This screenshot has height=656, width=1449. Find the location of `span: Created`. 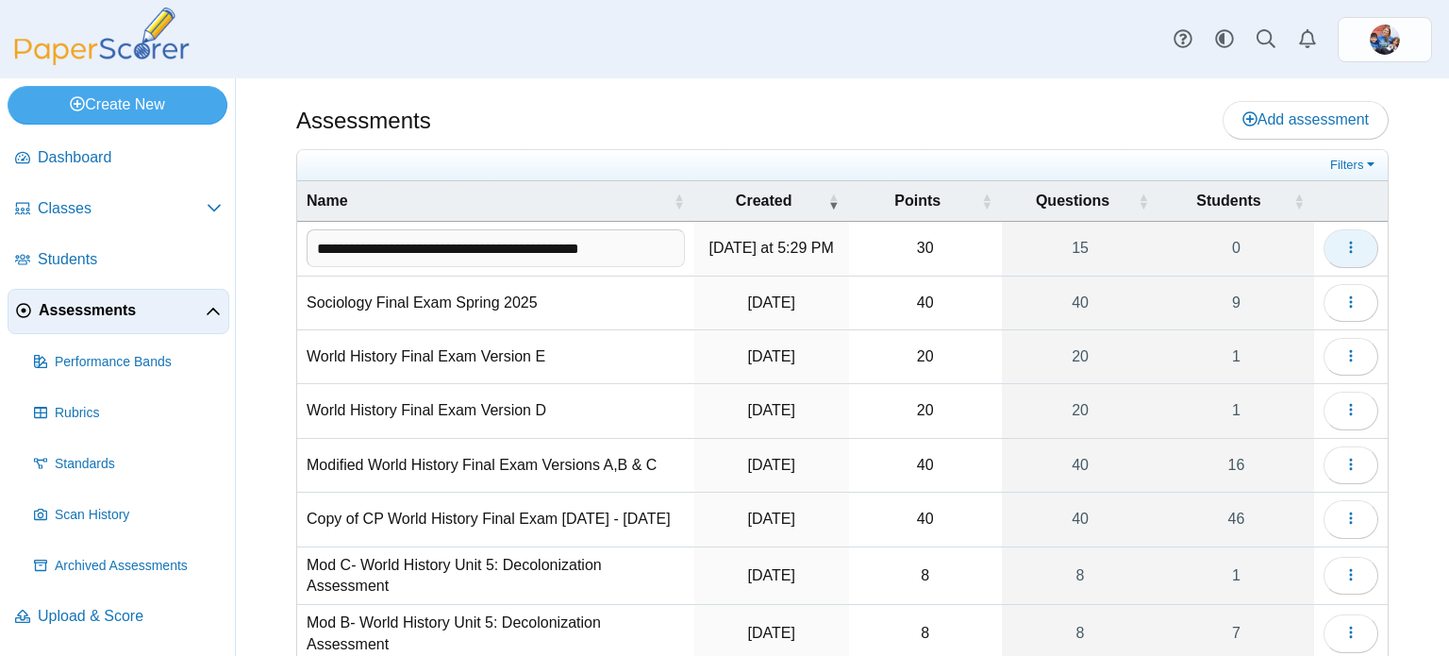

span: Created is located at coordinates (764, 201).